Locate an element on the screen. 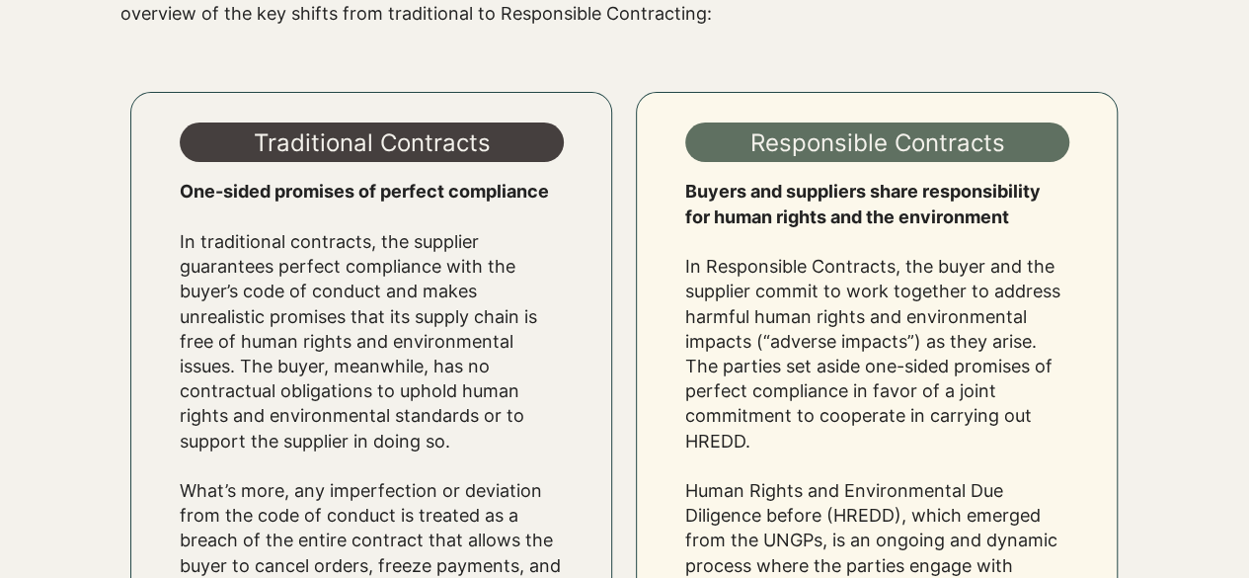  h3: Traditional Contracts is located at coordinates (372, 142).